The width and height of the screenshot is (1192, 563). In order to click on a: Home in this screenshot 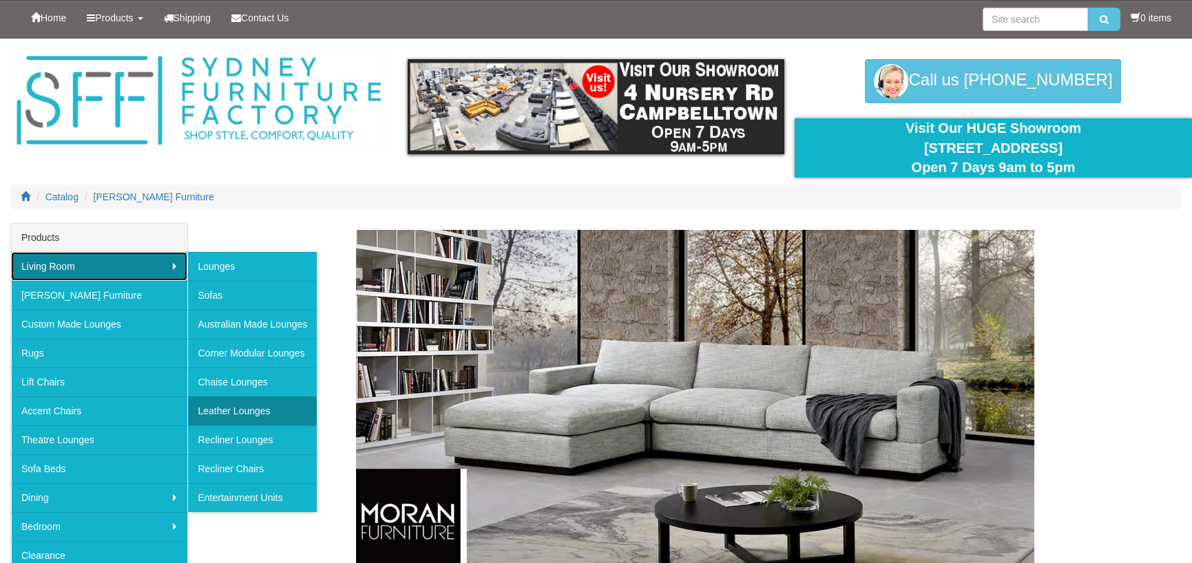, I will do `click(48, 18)`.